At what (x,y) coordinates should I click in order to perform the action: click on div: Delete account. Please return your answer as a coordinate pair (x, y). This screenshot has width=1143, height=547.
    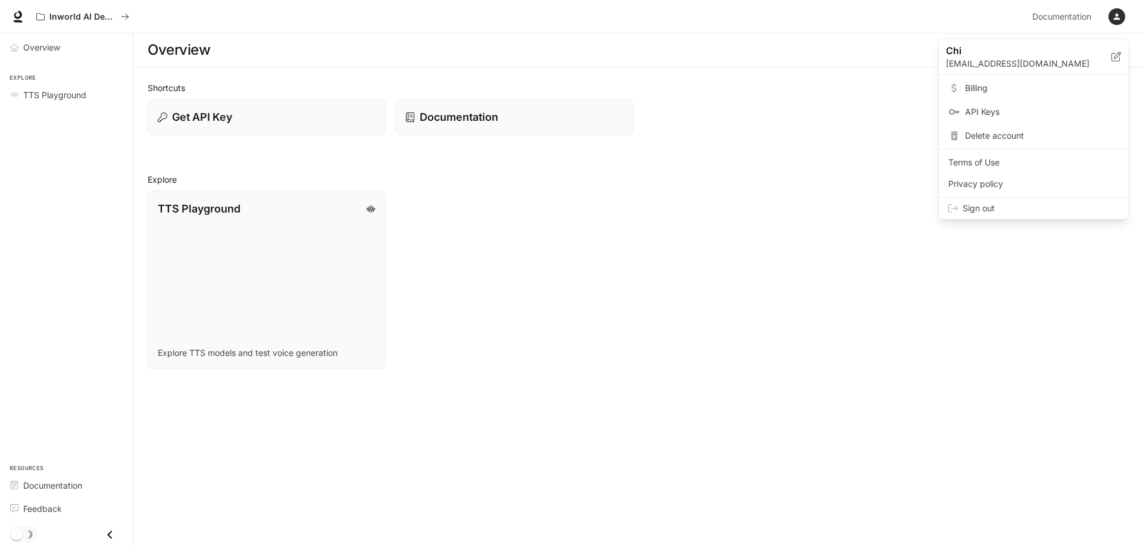
    Looking at the image, I should click on (1033, 136).